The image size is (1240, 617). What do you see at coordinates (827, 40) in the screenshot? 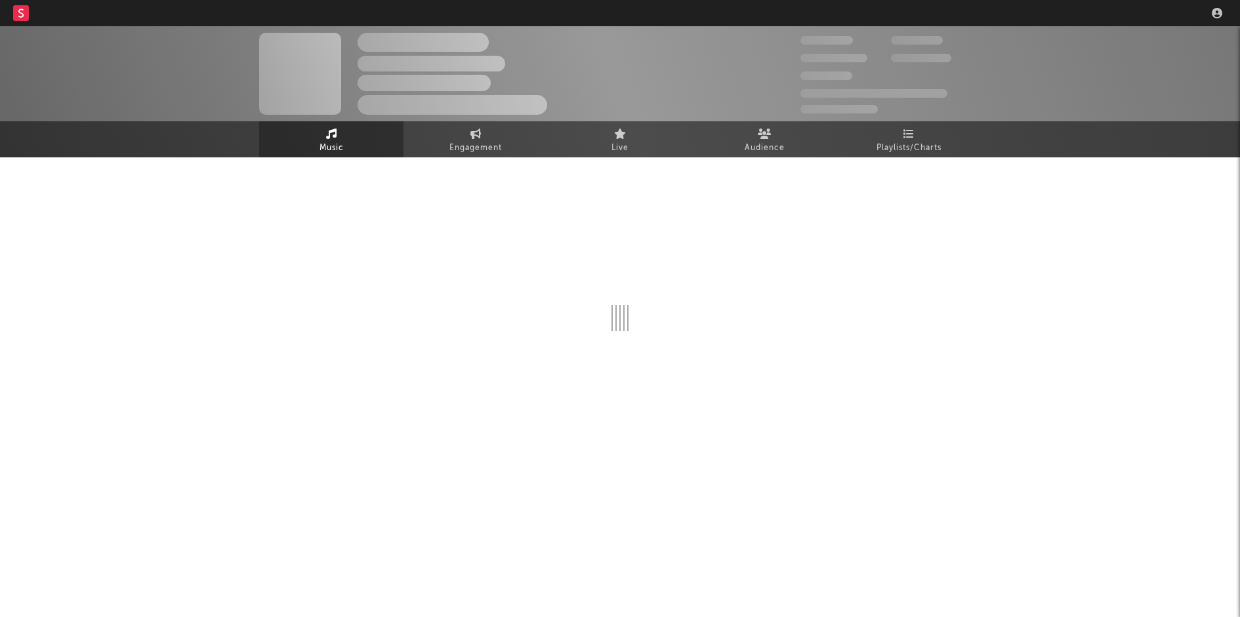
I see `span: 300,000` at bounding box center [827, 40].